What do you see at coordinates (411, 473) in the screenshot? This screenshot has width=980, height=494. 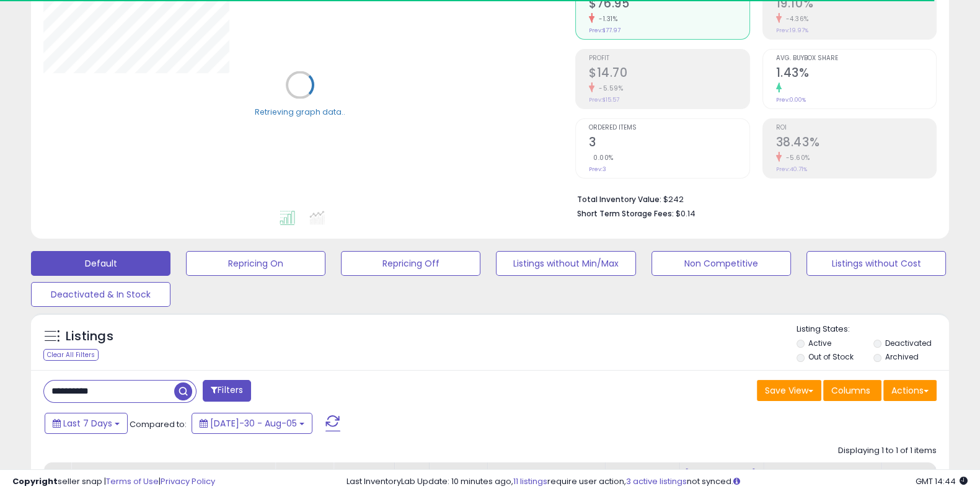 I see `div: Cost` at bounding box center [411, 473].